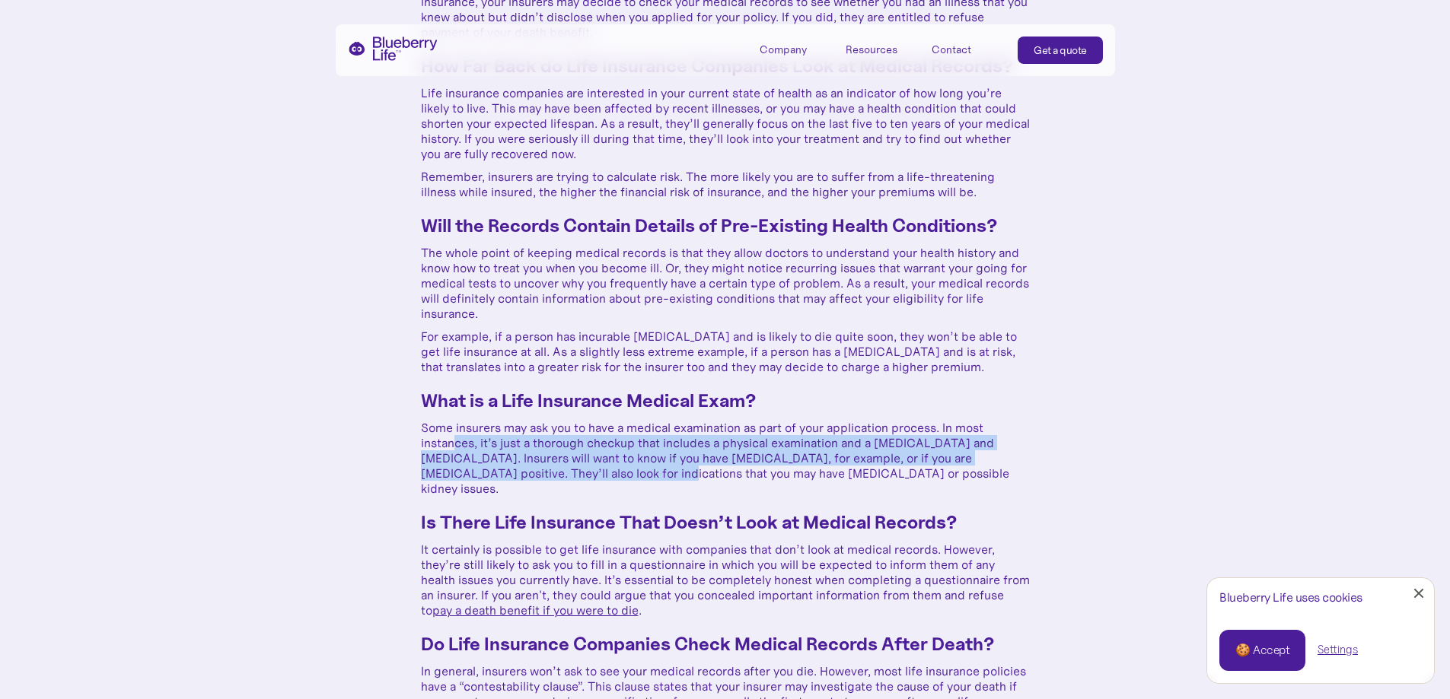 The height and width of the screenshot is (699, 1450). What do you see at coordinates (725, 580) in the screenshot?
I see `p: It certainly is possible to get life insurance with companies that don’t look at medical records....` at bounding box center [725, 580].